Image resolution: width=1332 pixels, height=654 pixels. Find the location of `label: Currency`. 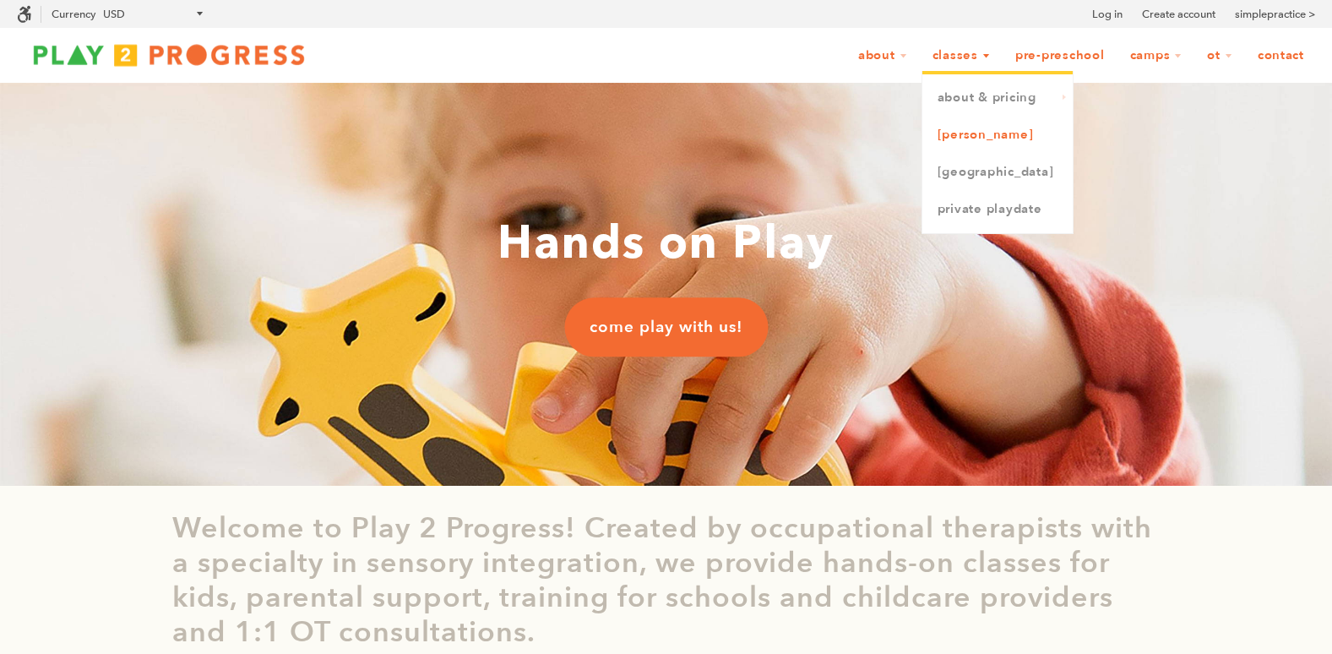

label: Currency is located at coordinates (73, 14).